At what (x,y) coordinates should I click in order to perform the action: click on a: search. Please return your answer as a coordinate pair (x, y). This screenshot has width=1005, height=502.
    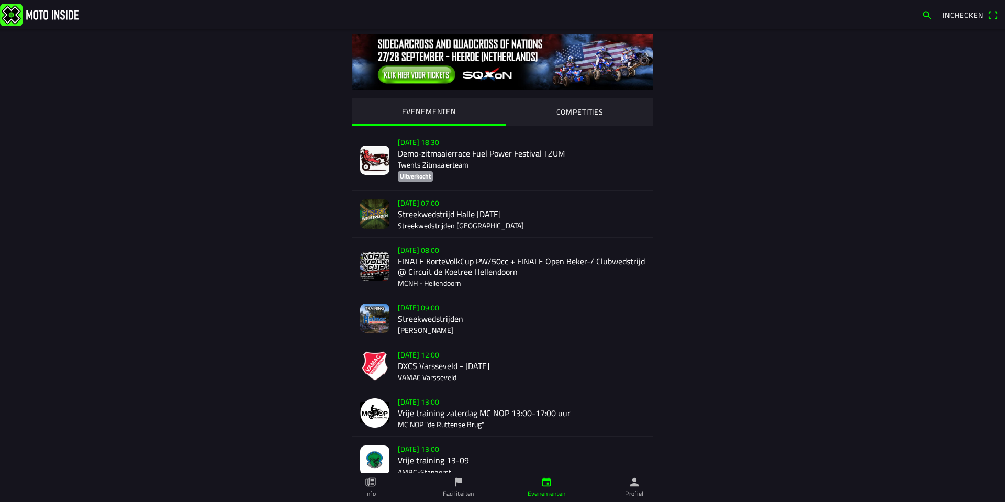
    Looking at the image, I should click on (927, 15).